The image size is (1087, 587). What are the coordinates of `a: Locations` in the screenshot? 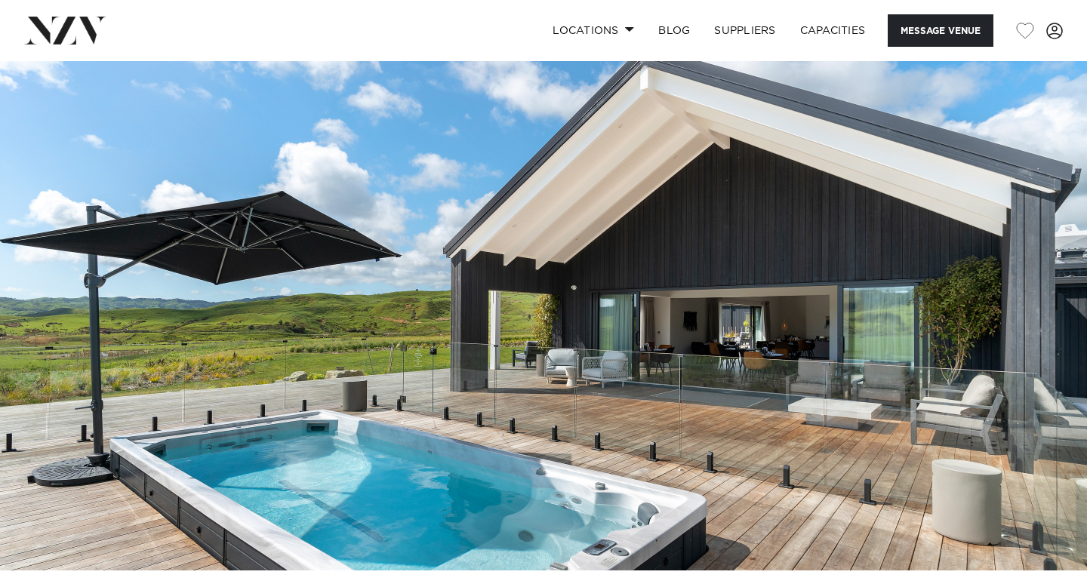 It's located at (593, 30).